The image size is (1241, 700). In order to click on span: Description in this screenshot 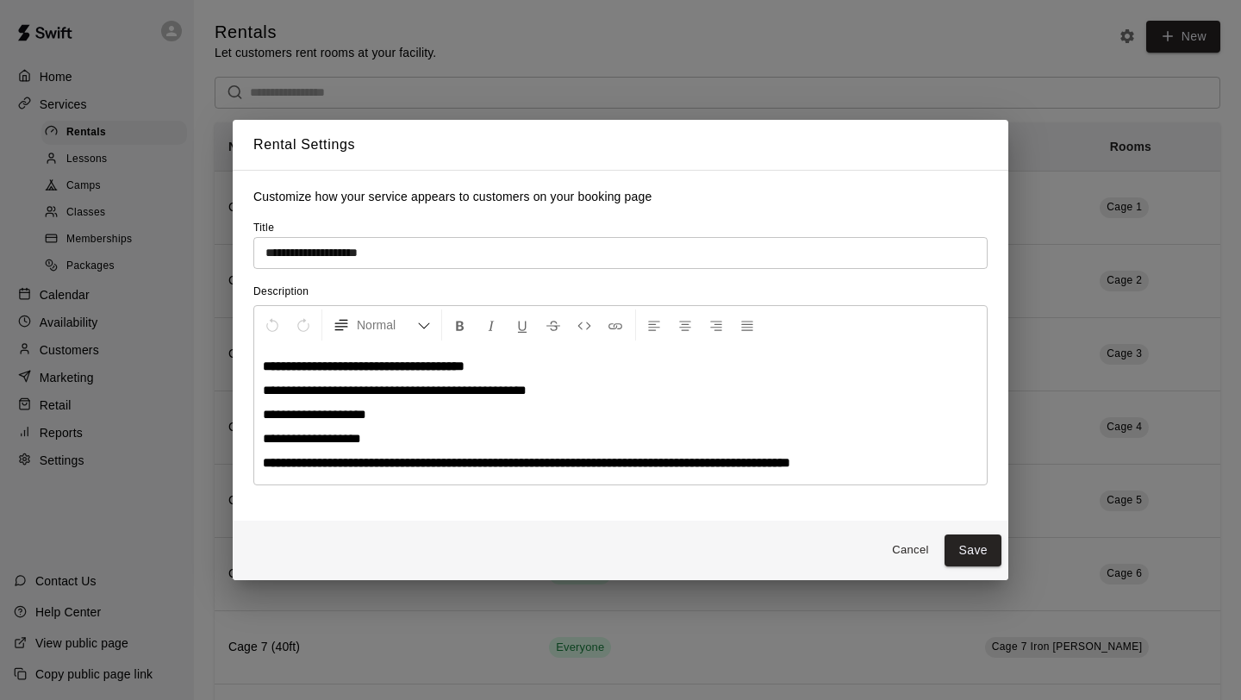, I will do `click(281, 291)`.